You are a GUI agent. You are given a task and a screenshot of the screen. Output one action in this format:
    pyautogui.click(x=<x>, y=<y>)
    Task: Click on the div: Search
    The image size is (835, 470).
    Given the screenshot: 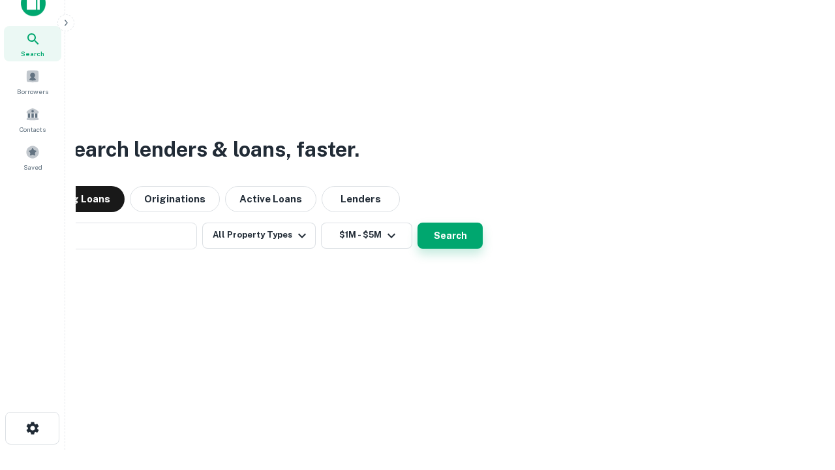 What is the action you would take?
    pyautogui.click(x=33, y=44)
    